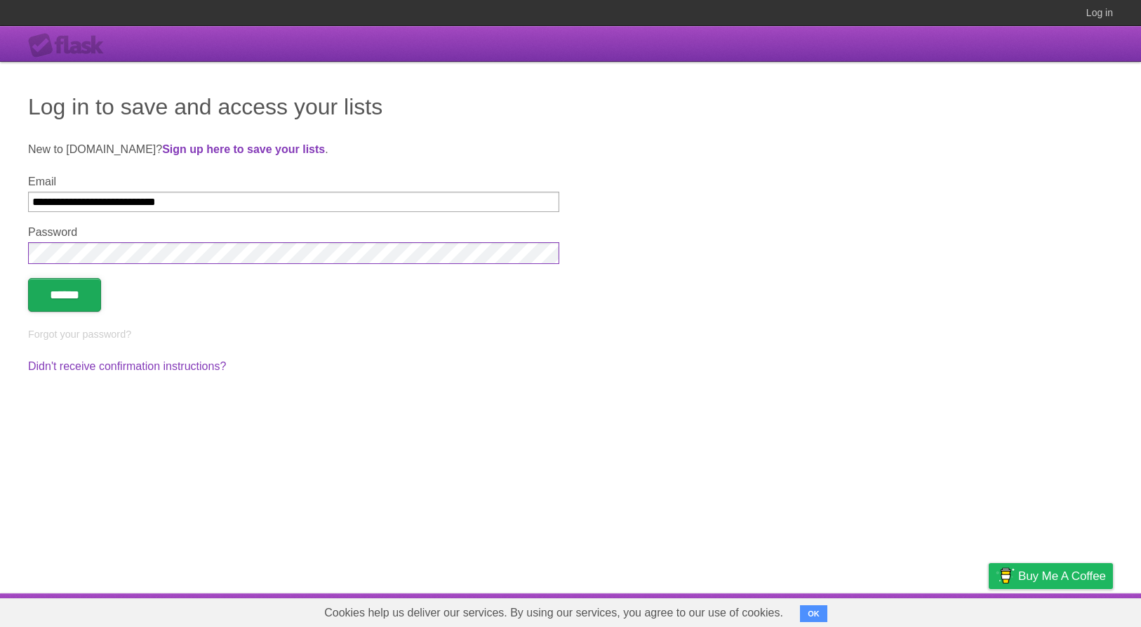  I want to click on a: Privacy, so click(989, 610).